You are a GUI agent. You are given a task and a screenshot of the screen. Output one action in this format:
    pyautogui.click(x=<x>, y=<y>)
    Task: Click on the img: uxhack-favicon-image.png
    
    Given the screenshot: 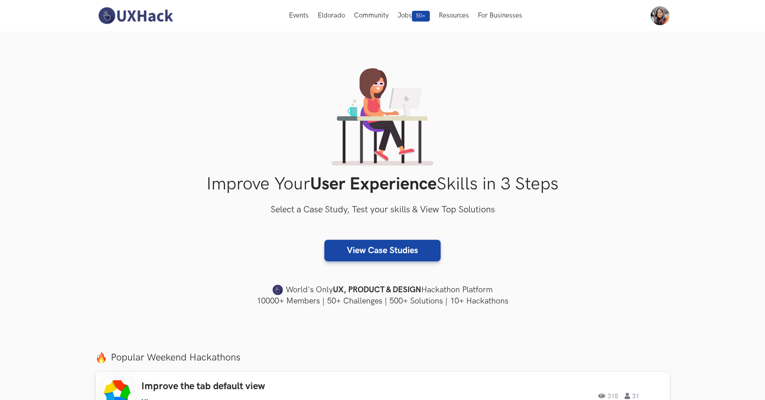 What is the action you would take?
    pyautogui.click(x=278, y=290)
    